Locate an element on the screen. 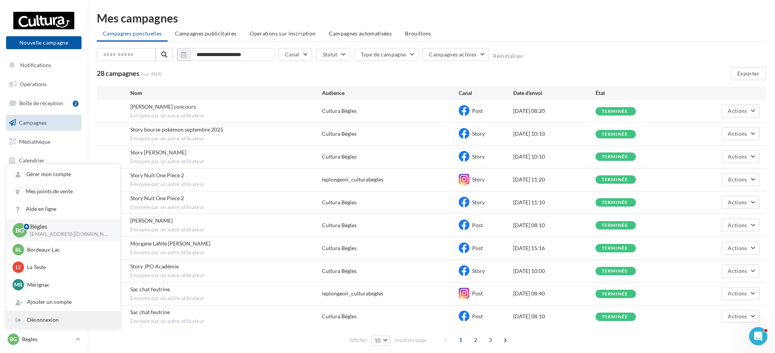  div: 2 is located at coordinates (75, 104).